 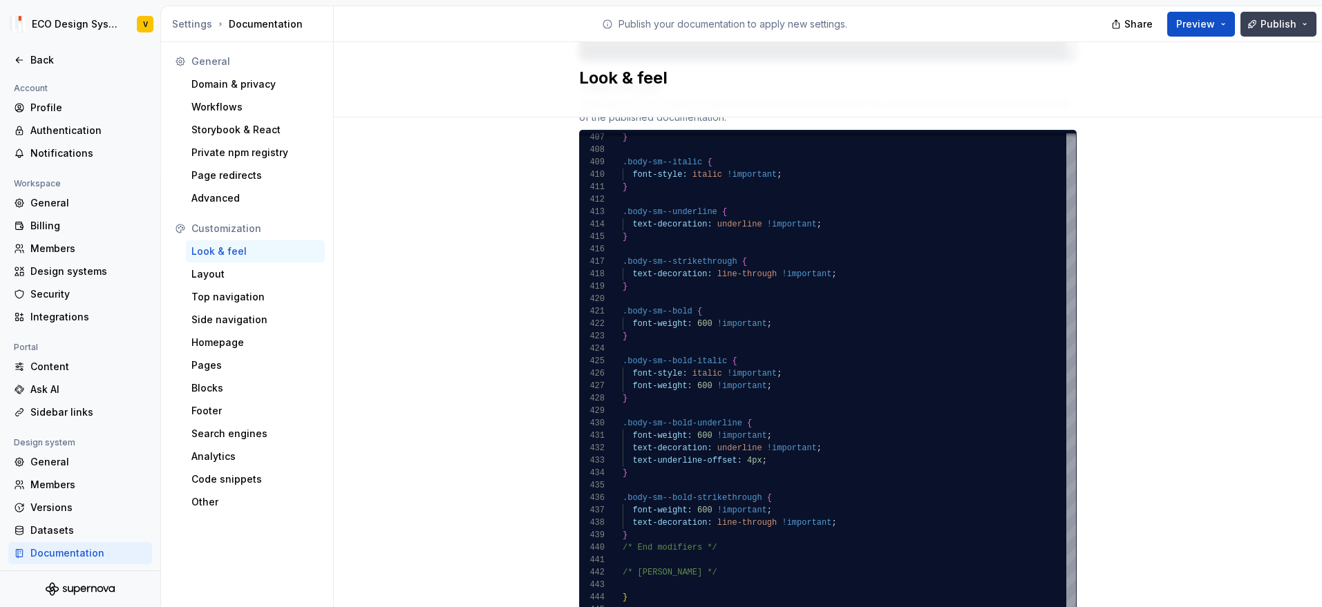 What do you see at coordinates (592, 138) in the screenshot?
I see `div: 407` at bounding box center [592, 138].